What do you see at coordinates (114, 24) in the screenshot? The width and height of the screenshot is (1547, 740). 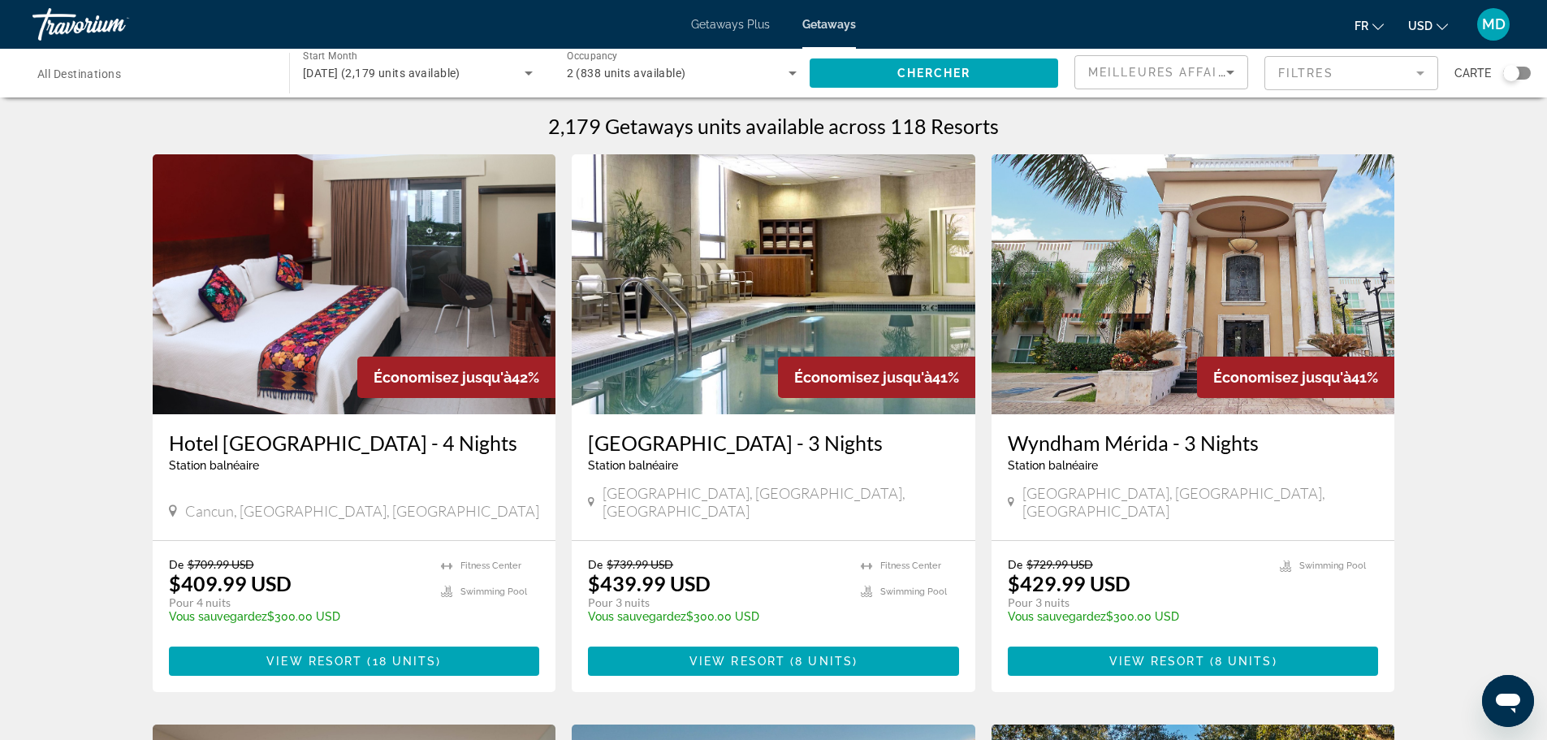 I see `a: Travorium` at bounding box center [114, 24].